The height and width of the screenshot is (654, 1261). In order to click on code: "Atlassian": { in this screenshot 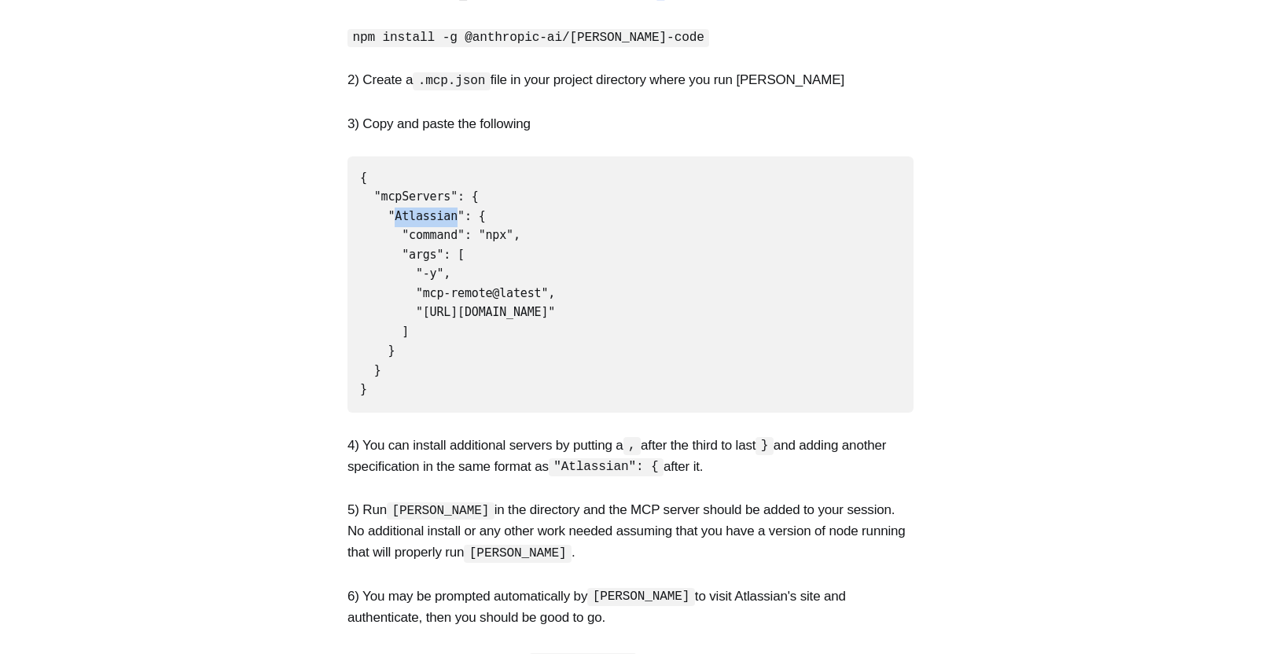, I will do `click(606, 467)`.